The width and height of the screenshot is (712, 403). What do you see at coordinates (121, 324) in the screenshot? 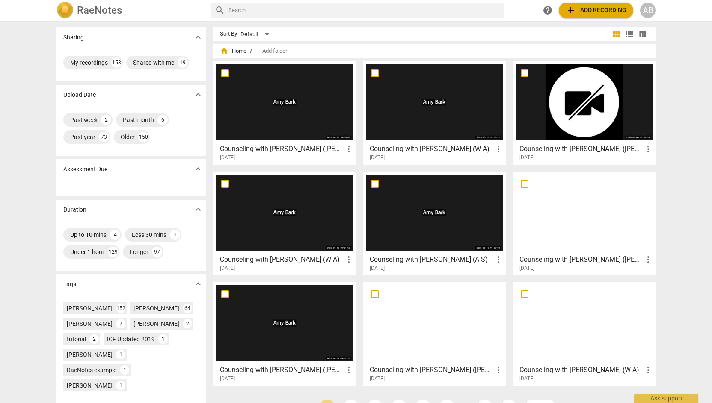
I see `div: 7` at bounding box center [121, 324].